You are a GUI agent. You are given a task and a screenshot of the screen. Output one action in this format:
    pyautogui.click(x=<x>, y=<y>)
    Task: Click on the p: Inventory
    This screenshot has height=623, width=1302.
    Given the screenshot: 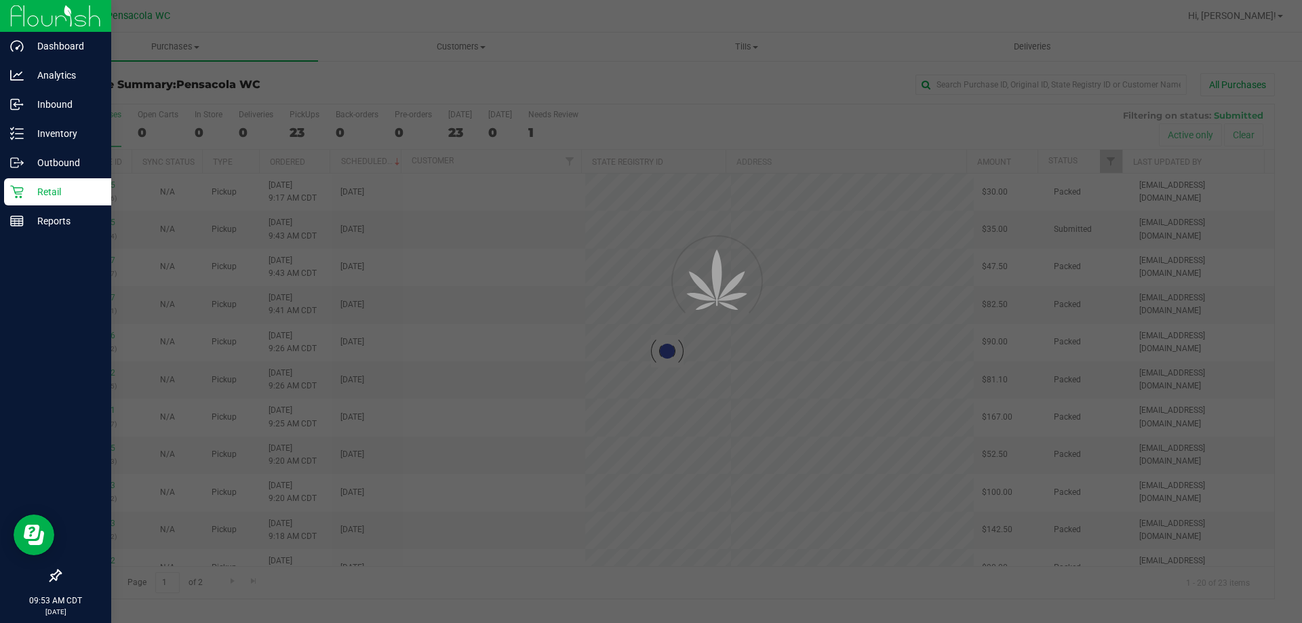 What is the action you would take?
    pyautogui.click(x=64, y=134)
    